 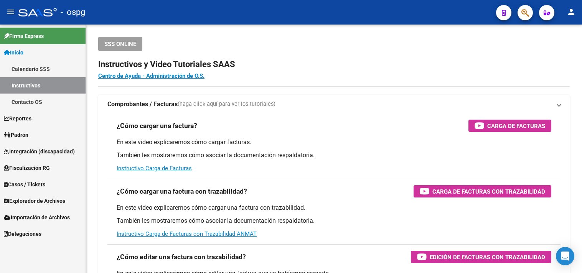 What do you see at coordinates (27, 168) in the screenshot?
I see `span: Fiscalización RG` at bounding box center [27, 168].